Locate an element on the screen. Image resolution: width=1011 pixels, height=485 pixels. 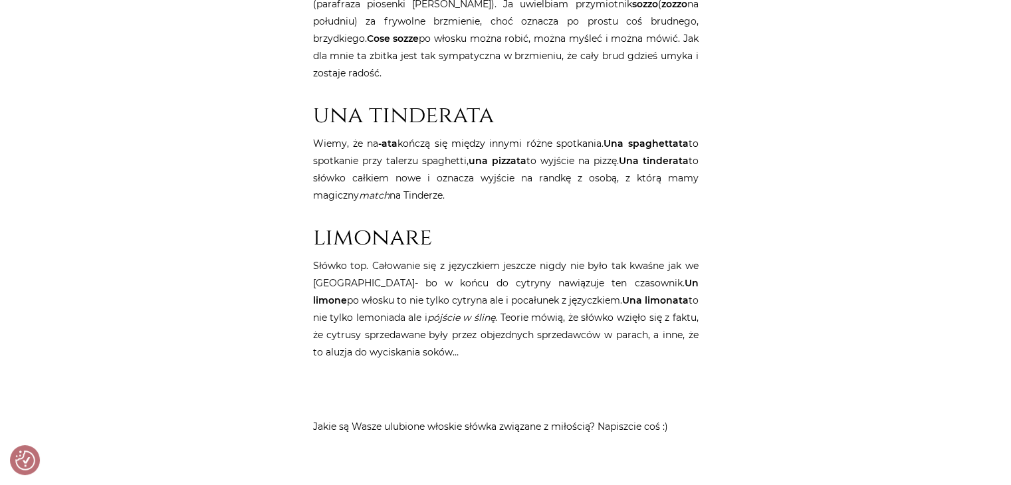
em: pójście w ślinę is located at coordinates (461, 318).